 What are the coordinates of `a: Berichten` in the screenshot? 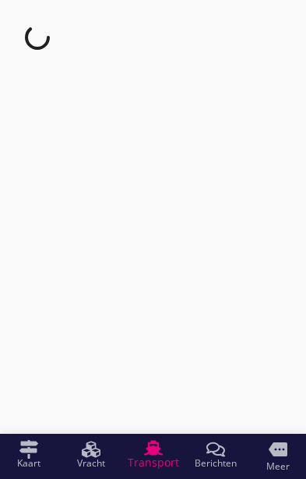 It's located at (216, 455).